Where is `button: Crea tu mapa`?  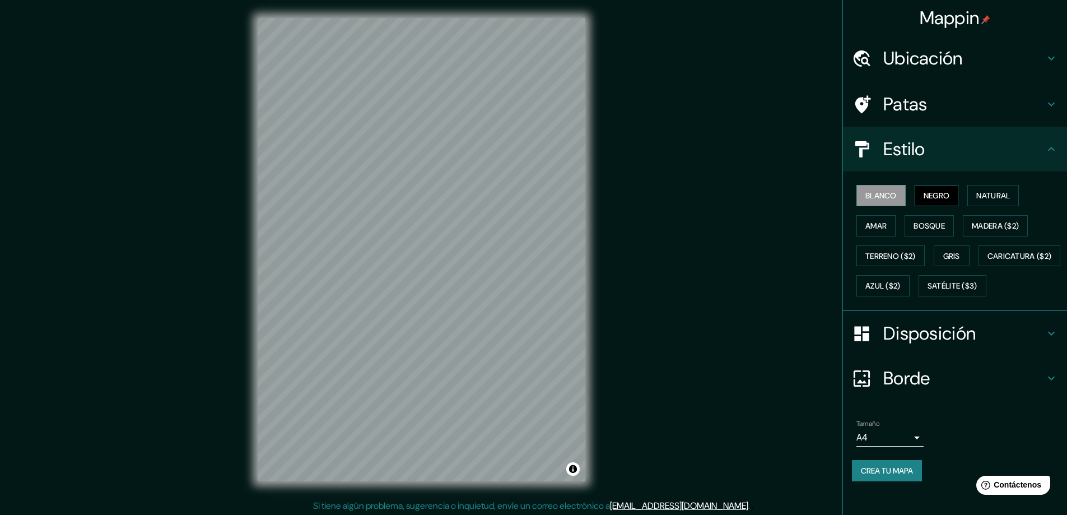 button: Crea tu mapa is located at coordinates (886, 470).